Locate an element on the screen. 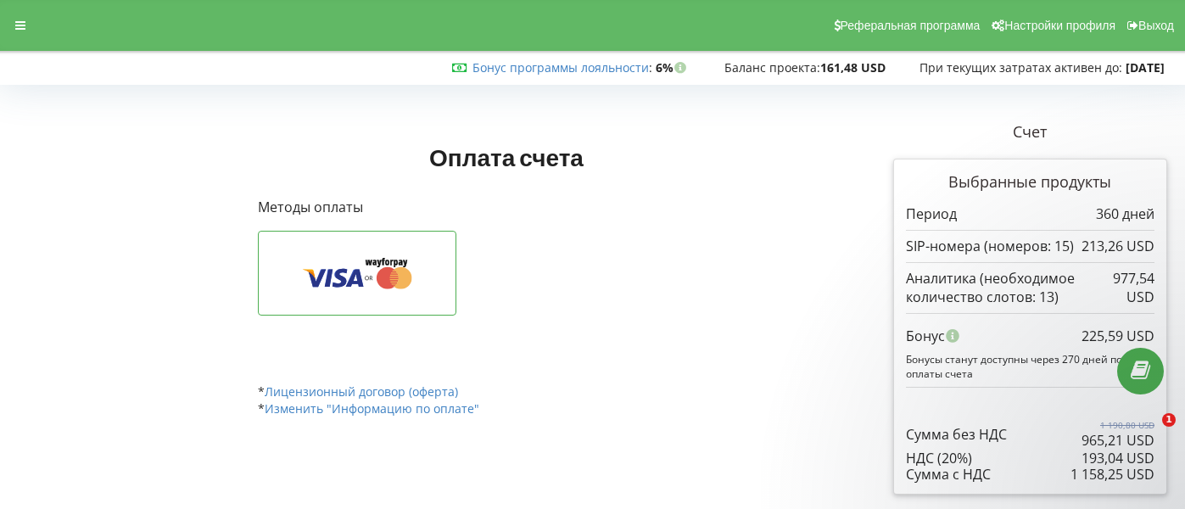 The image size is (1185, 509). strong: 6% is located at coordinates (673, 67).